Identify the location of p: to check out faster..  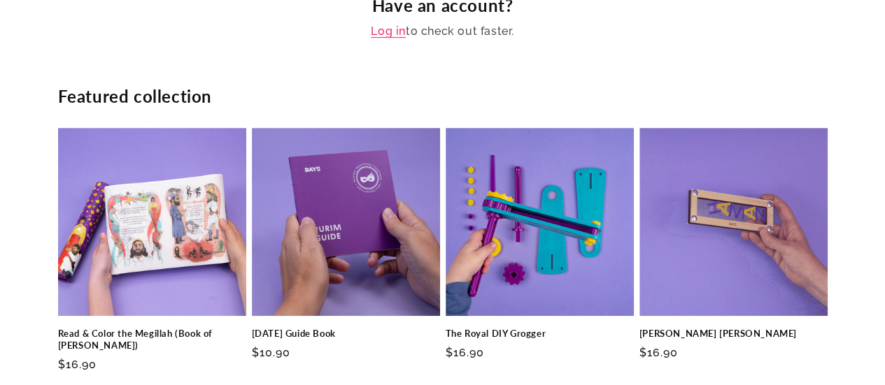
(443, 31).